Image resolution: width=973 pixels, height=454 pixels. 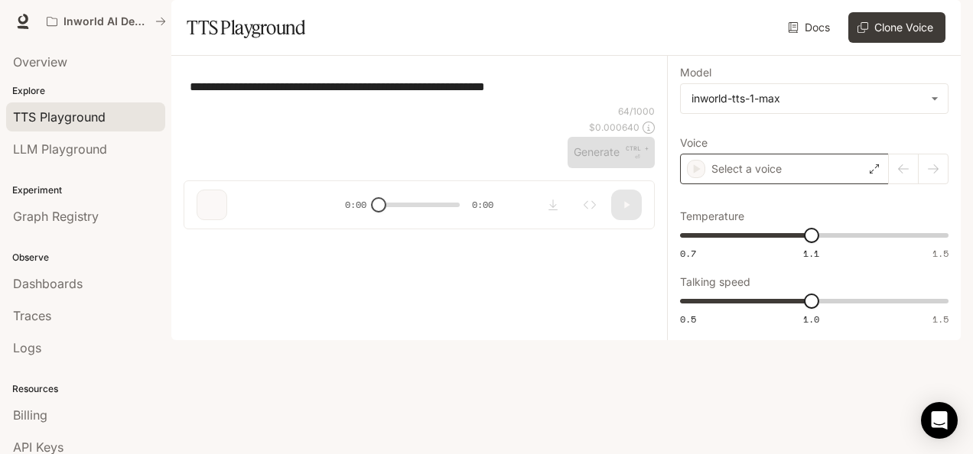 What do you see at coordinates (688, 253) in the screenshot?
I see `span: 0.7` at bounding box center [688, 253].